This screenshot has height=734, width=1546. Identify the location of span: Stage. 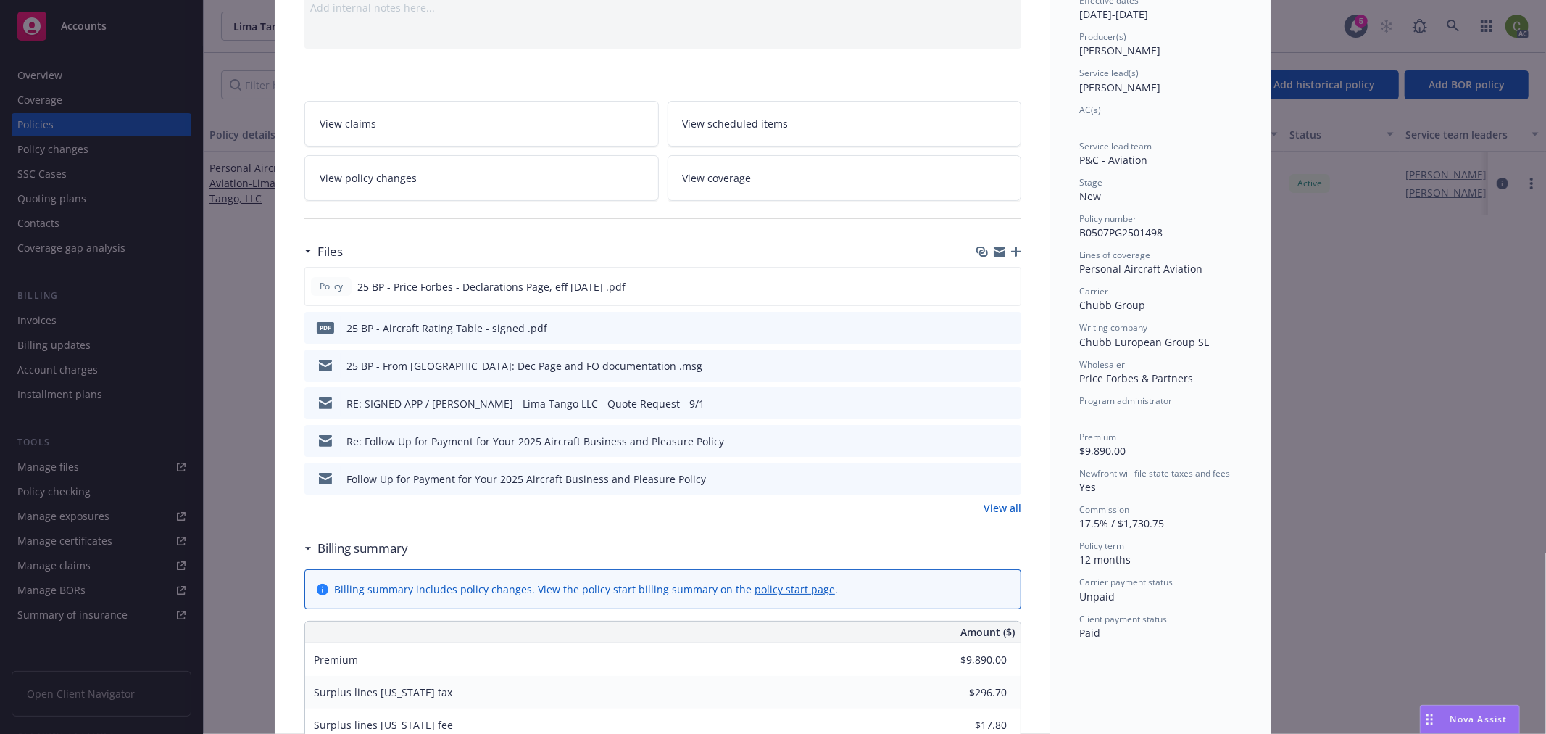
(1091, 182).